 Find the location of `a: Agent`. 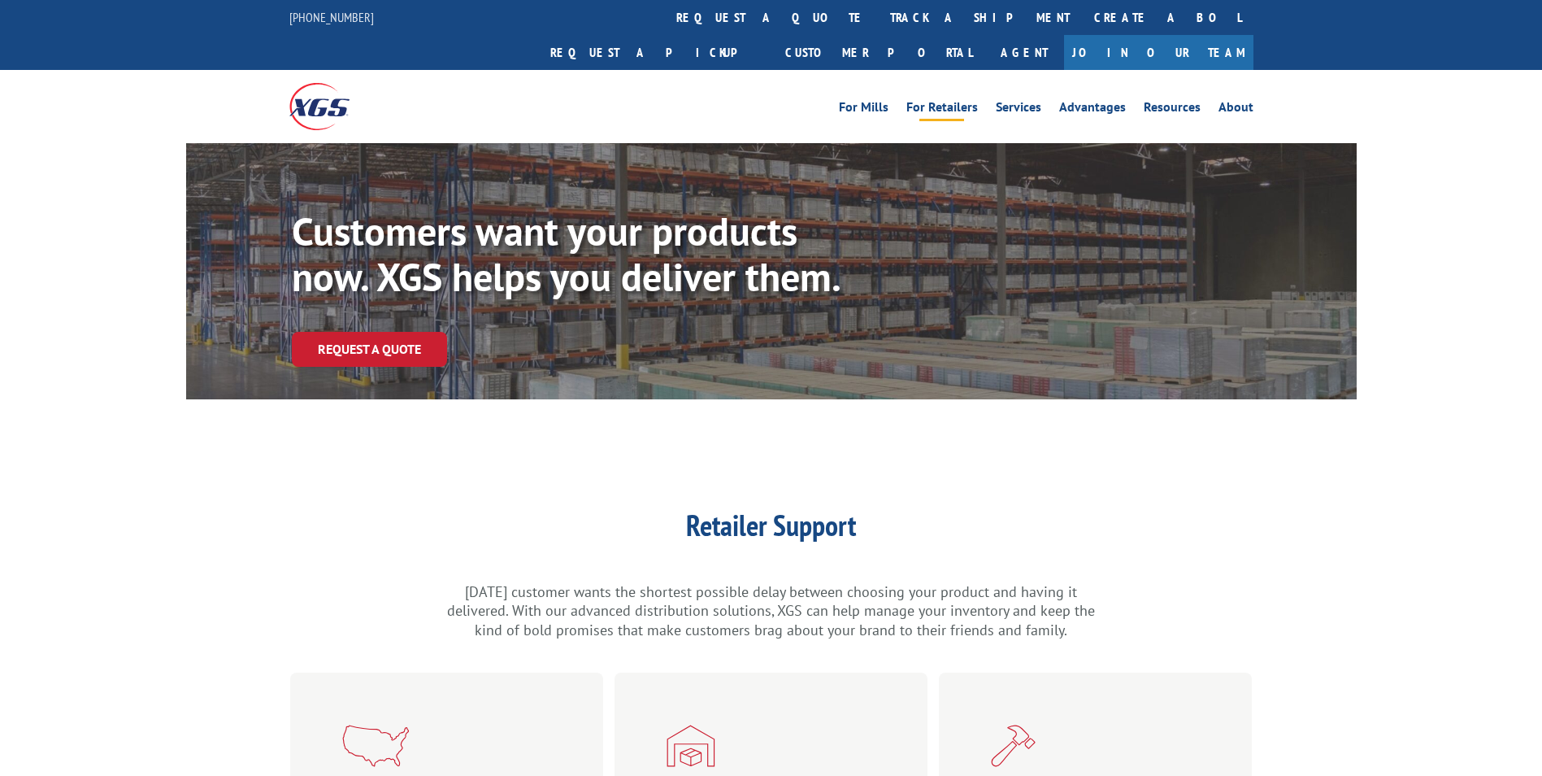

a: Agent is located at coordinates (1024, 52).